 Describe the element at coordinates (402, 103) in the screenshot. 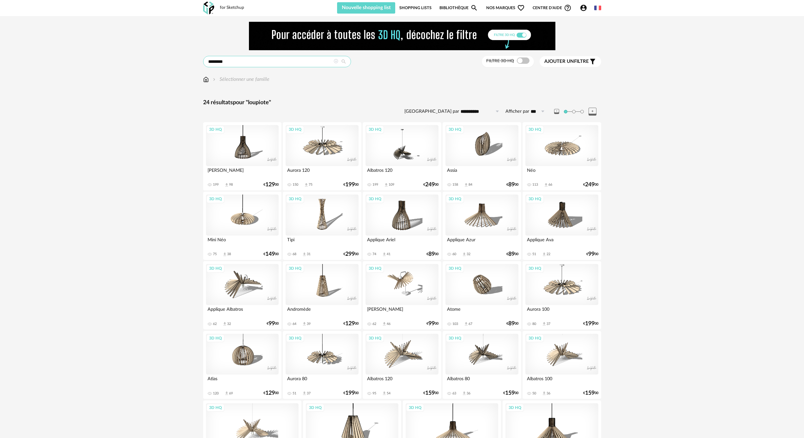

I see `div: 24 résultats` at that location.